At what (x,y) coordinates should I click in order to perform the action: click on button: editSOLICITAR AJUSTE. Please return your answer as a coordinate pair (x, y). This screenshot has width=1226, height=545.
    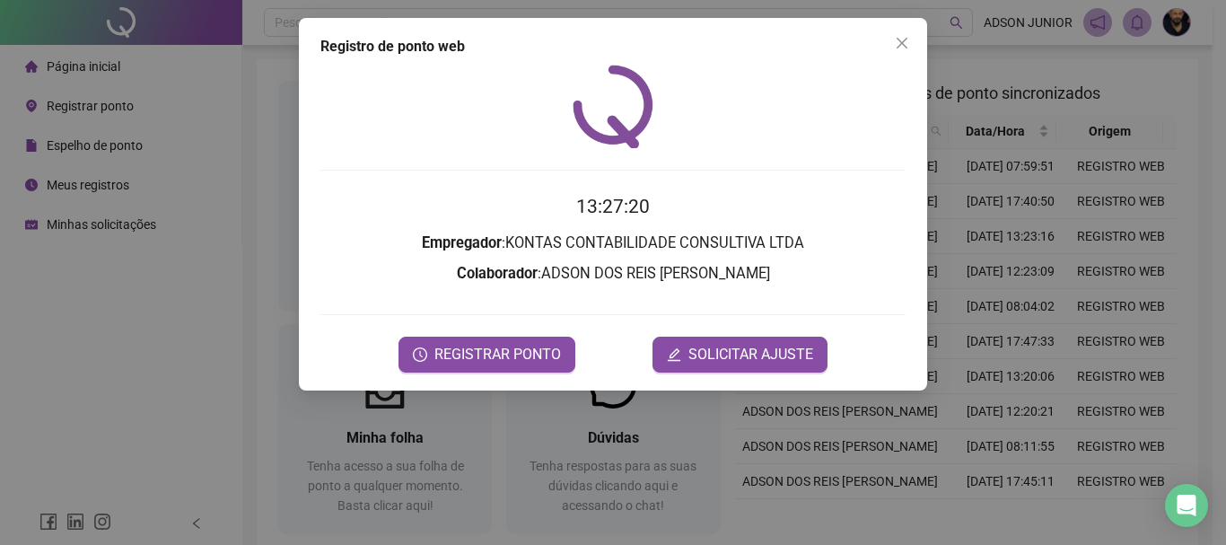
    Looking at the image, I should click on (739, 354).